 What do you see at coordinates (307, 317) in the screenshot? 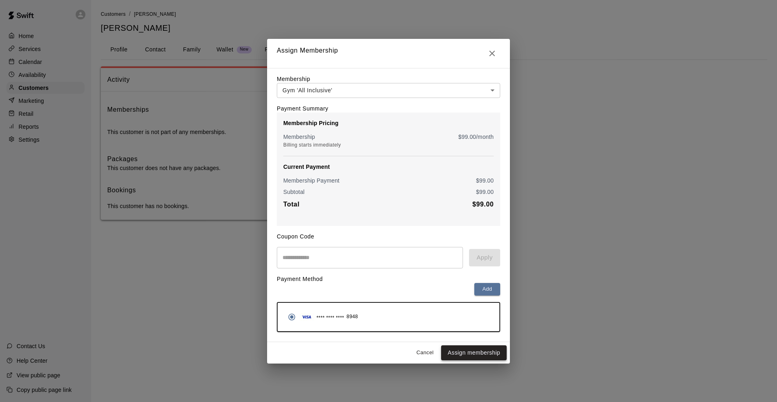
I see `img: Credit card brand logo` at bounding box center [307, 317].